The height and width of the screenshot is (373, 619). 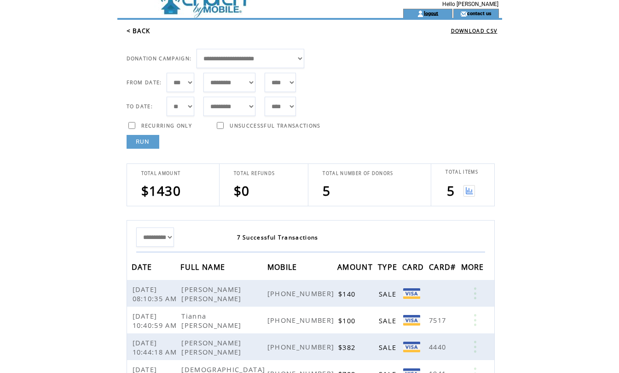 I want to click on span: $382, so click(x=348, y=347).